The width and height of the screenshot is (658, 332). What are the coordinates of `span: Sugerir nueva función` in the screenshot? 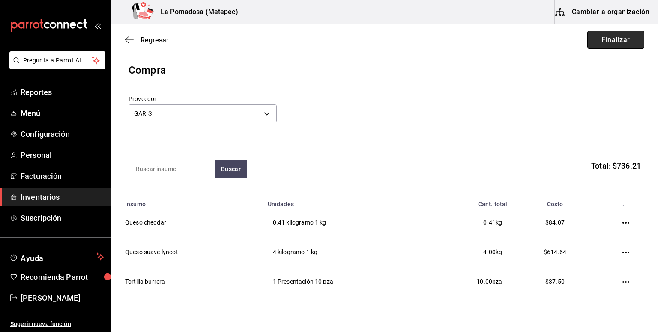 It's located at (57, 324).